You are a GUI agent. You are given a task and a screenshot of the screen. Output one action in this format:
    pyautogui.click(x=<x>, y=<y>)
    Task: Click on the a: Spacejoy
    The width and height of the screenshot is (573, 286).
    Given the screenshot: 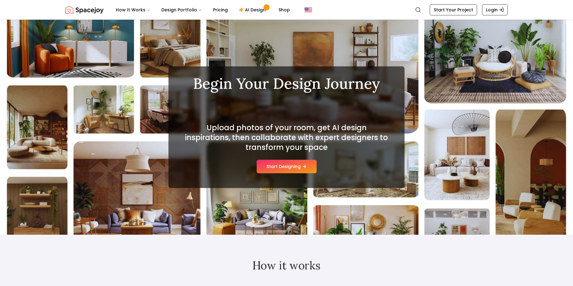 What is the action you would take?
    pyautogui.click(x=84, y=10)
    